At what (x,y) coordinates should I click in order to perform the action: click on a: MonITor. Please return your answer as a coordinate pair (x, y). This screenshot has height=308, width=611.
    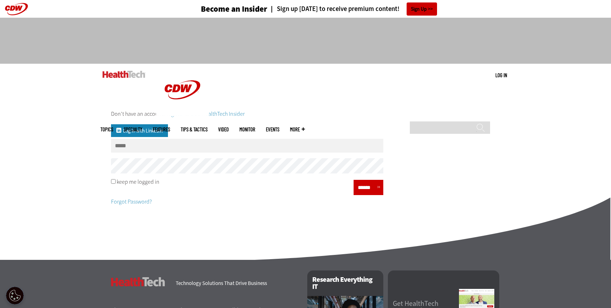
    Looking at the image, I should click on (247, 129).